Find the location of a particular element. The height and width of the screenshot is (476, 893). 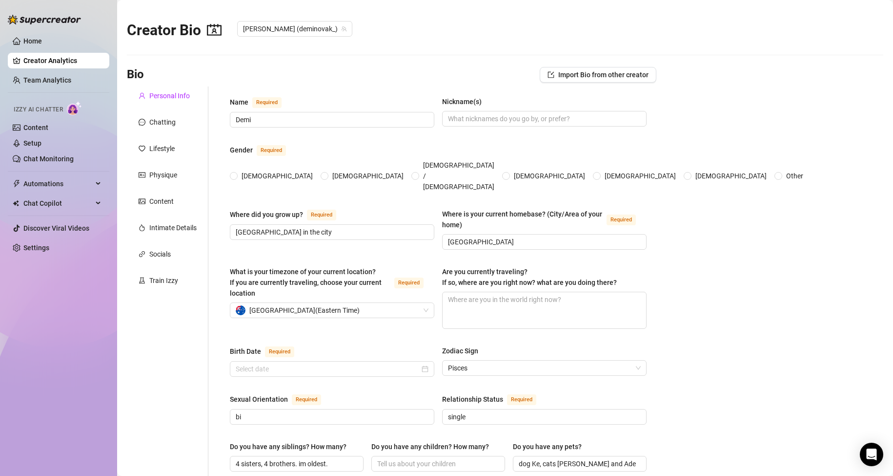

span: fire is located at coordinates (142, 228).